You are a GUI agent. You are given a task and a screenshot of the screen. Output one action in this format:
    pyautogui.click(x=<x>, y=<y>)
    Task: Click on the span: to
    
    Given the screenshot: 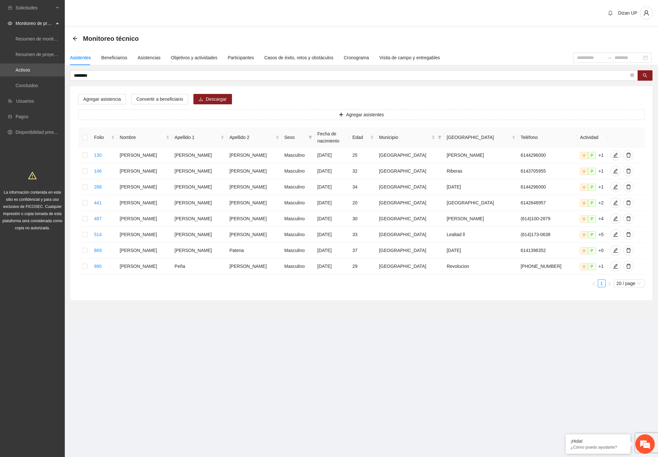 What is the action you would take?
    pyautogui.click(x=609, y=58)
    